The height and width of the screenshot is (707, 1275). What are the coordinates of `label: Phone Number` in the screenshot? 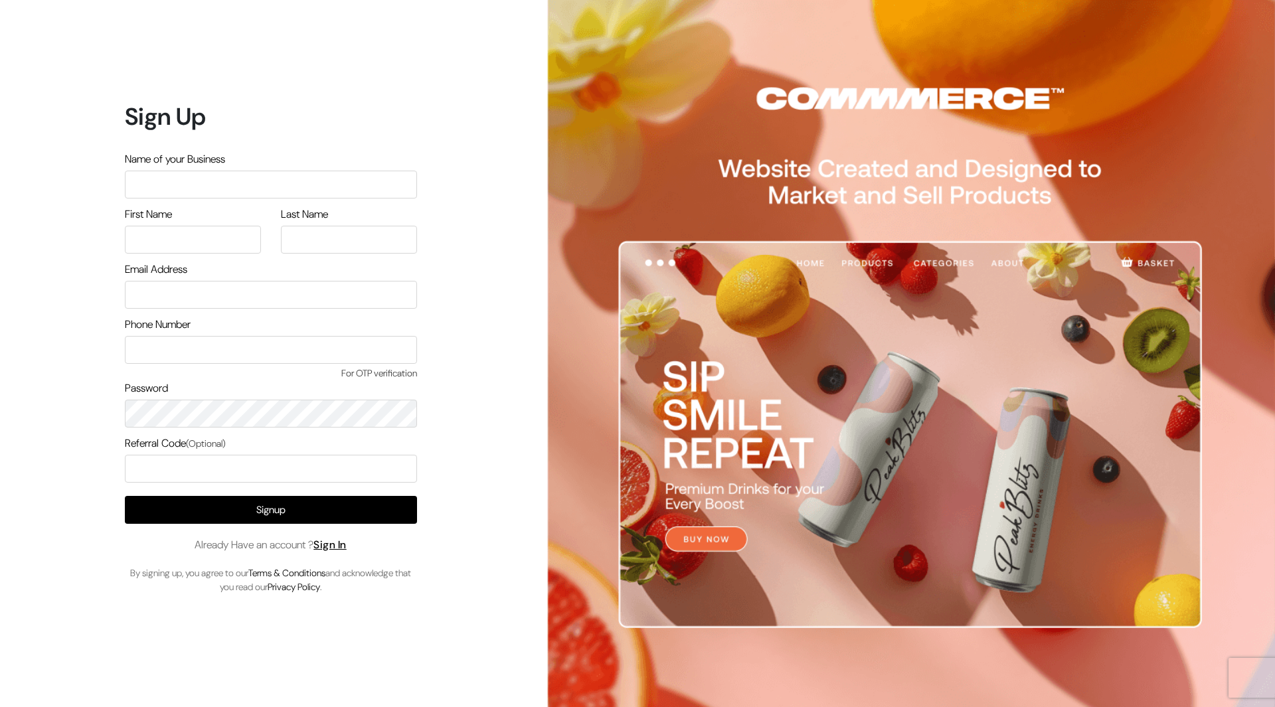 It's located at (157, 325).